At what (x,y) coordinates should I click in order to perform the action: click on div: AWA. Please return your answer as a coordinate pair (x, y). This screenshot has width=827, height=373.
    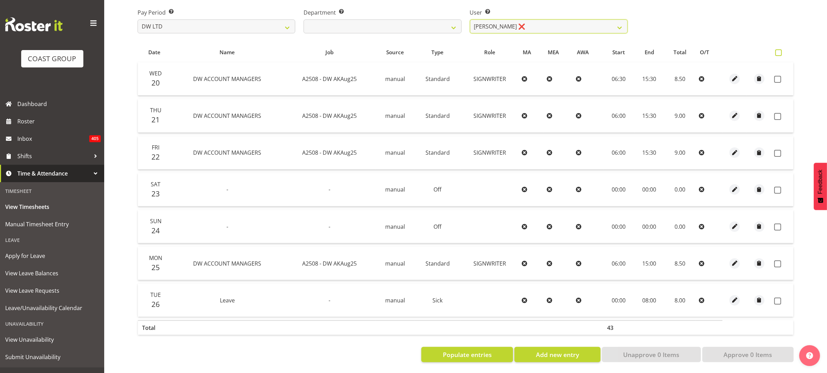
    Looking at the image, I should click on (588, 52).